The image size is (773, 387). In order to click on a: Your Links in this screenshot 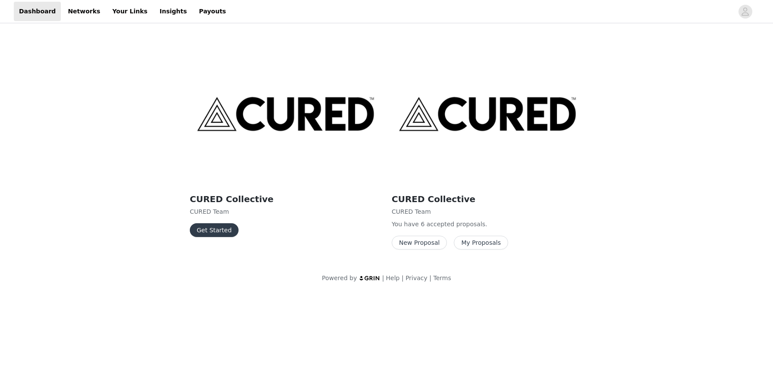, I will do `click(130, 11)`.